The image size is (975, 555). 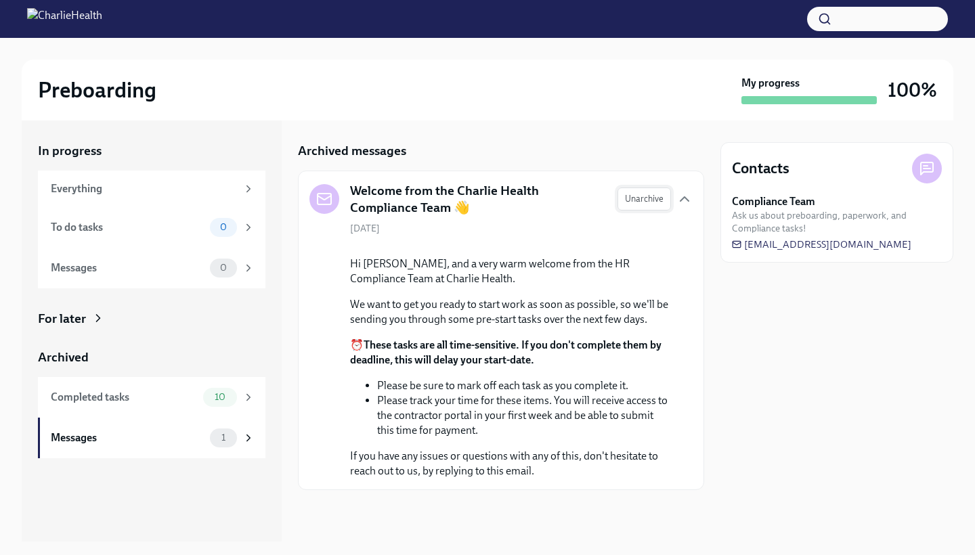 What do you see at coordinates (152, 227) in the screenshot?
I see `a: To do tasks0` at bounding box center [152, 227].